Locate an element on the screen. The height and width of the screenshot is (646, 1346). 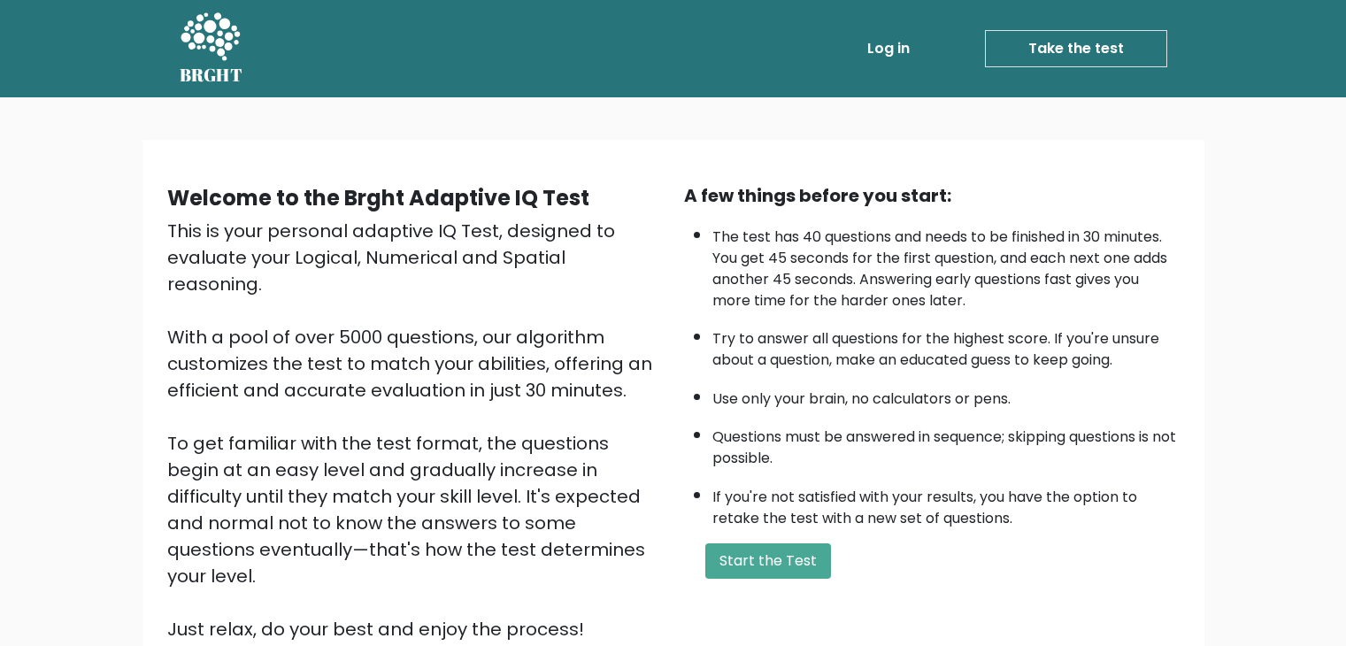
li: Questions must be answered in sequence; skipping questions is not possible. is located at coordinates (946, 443).